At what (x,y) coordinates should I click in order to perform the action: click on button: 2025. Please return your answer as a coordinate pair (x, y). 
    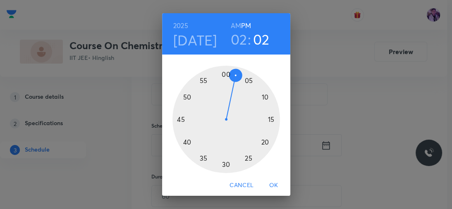
    Looking at the image, I should click on (181, 26).